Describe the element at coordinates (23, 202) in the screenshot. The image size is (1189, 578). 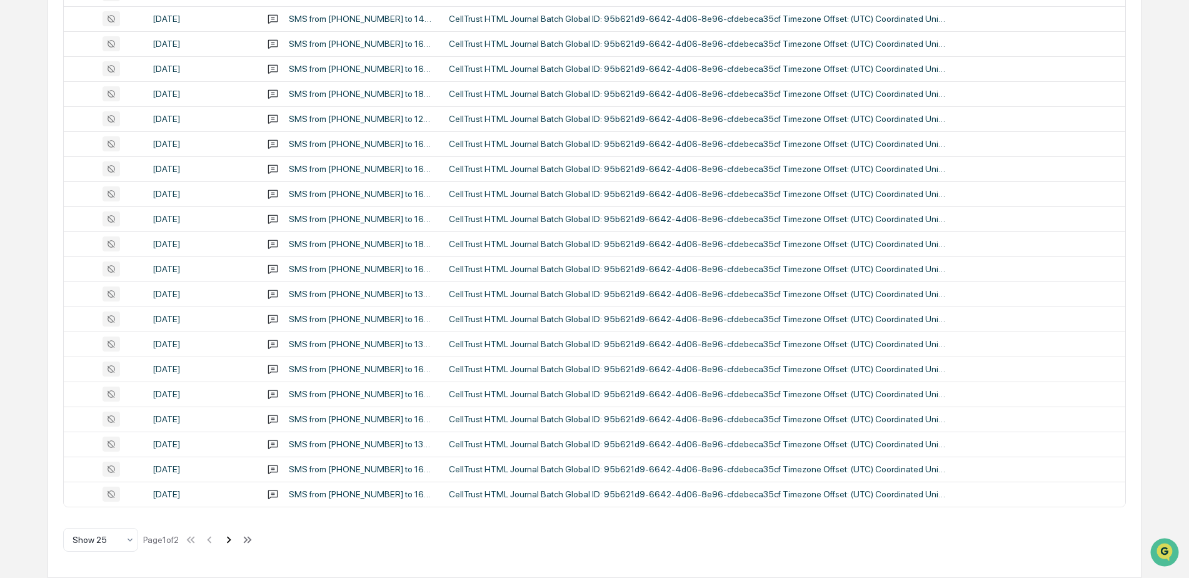
I see `img: Steve.Lennart` at that location.